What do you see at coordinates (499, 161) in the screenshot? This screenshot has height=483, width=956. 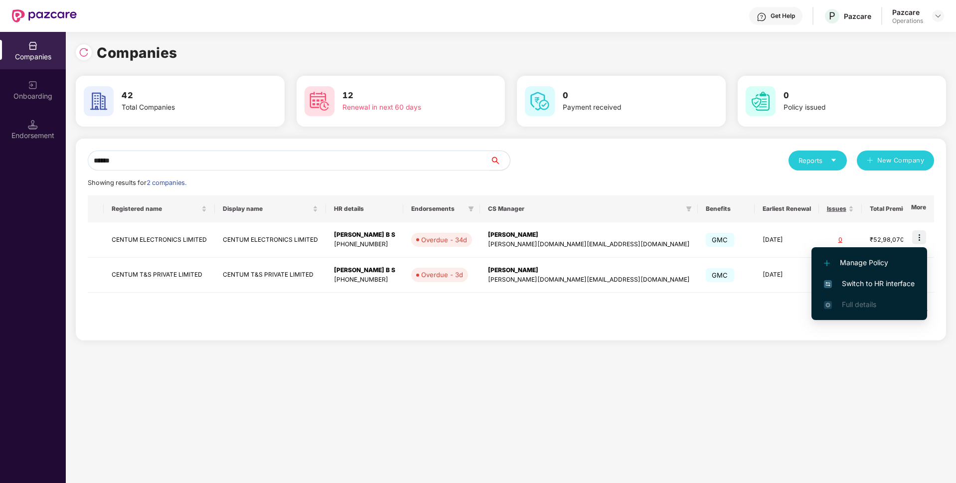 I see `span: search` at bounding box center [499, 161].